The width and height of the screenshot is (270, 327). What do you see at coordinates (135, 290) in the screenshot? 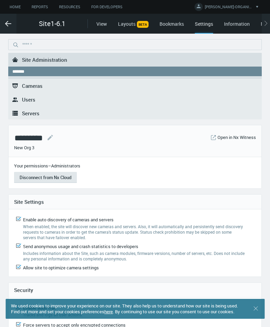
I see `h4: Security` at bounding box center [135, 290].